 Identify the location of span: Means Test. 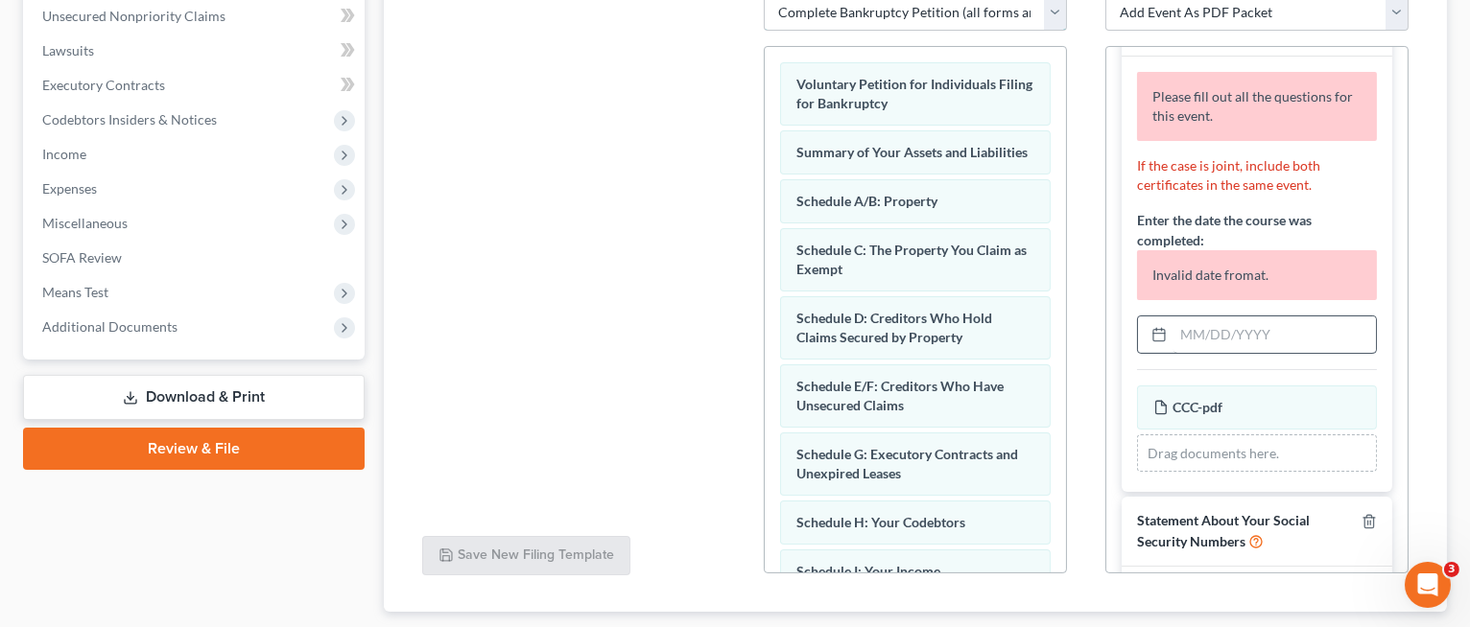
(75, 292).